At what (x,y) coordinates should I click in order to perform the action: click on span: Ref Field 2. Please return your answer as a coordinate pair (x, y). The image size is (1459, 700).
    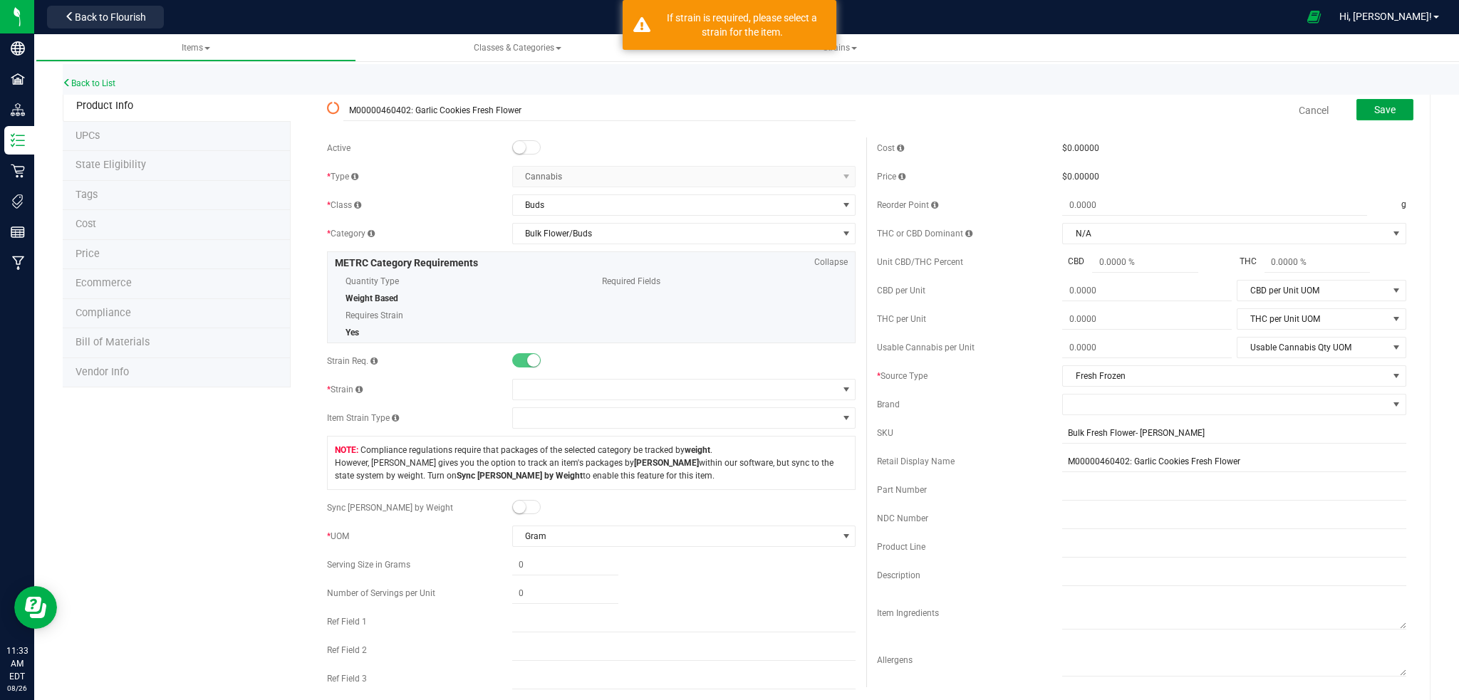
    Looking at the image, I should click on (347, 650).